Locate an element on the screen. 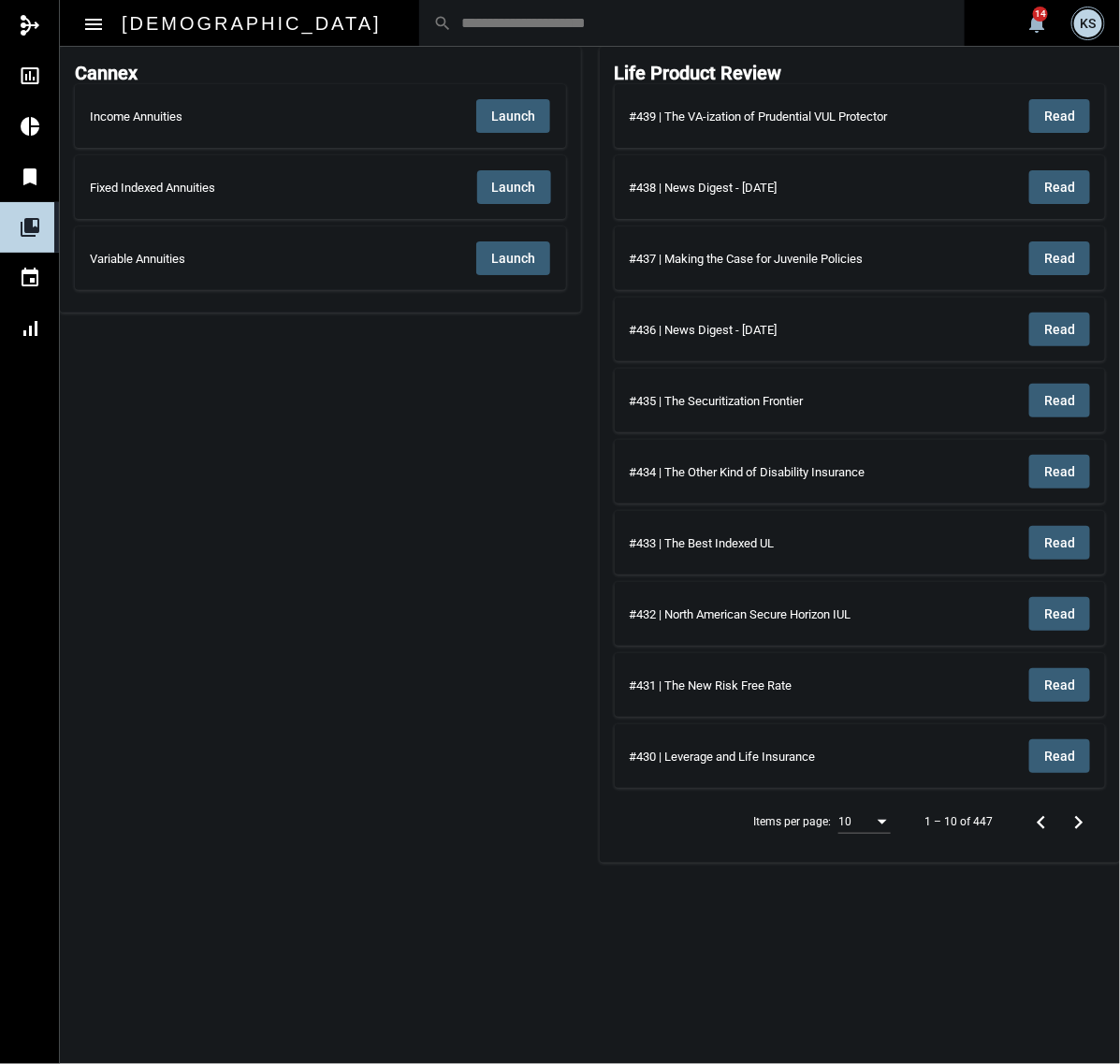 The height and width of the screenshot is (1064, 1120). mat-icon: search is located at coordinates (443, 23).